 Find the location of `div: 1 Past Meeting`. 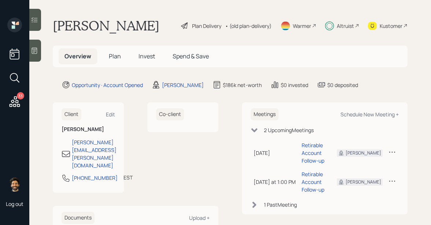

div: 1 Past Meeting is located at coordinates (280, 204).